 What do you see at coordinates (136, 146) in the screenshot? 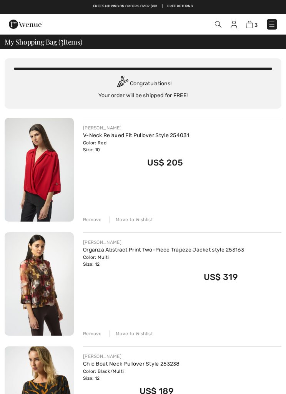
I see `div: Color: Red Size: 10` at bounding box center [136, 146].